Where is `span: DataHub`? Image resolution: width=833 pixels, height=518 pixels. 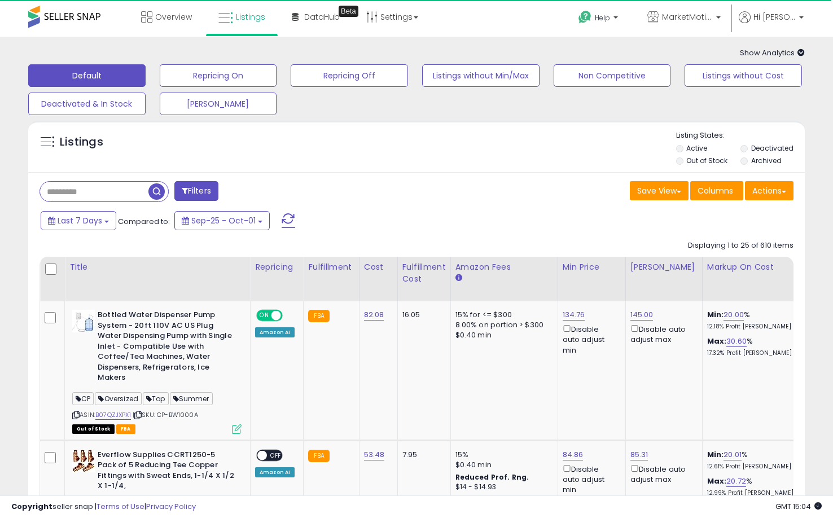 span: DataHub is located at coordinates (322, 17).